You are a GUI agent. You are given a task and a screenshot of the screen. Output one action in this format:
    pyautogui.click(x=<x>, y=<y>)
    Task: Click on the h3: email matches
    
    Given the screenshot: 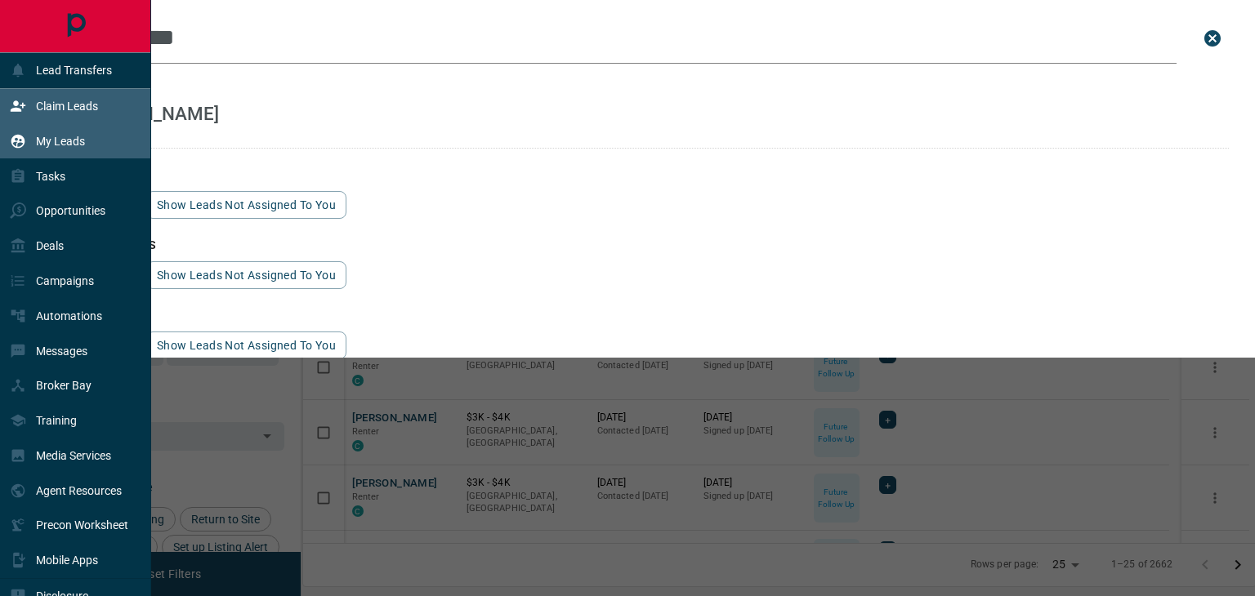 What is the action you would take?
    pyautogui.click(x=645, y=175)
    